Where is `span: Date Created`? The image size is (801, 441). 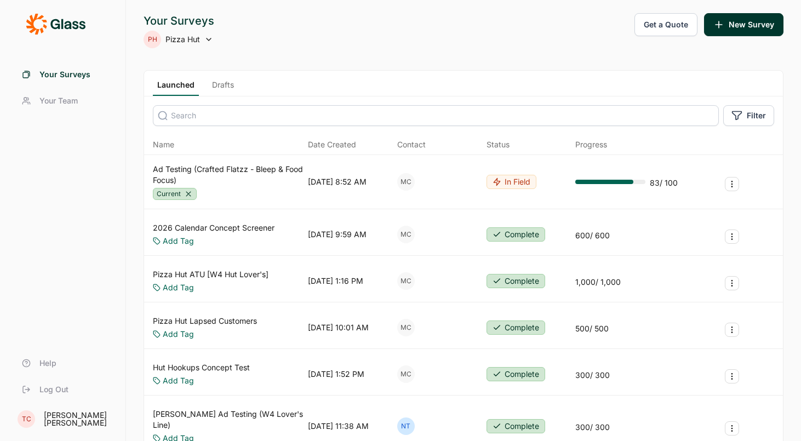
span: Date Created is located at coordinates (332, 145).